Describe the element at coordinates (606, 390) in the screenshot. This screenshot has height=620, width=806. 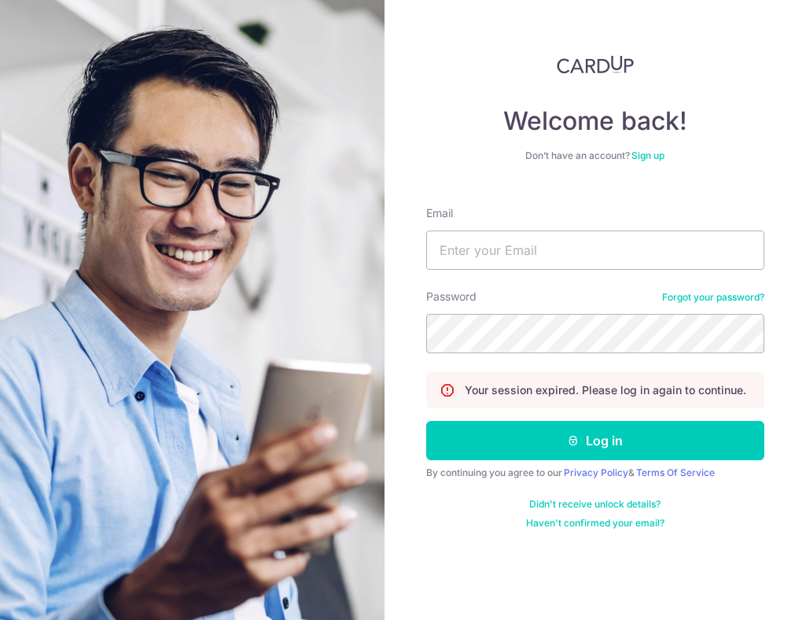
I see `p: Your session expired. Please log in again to continue.` at that location.